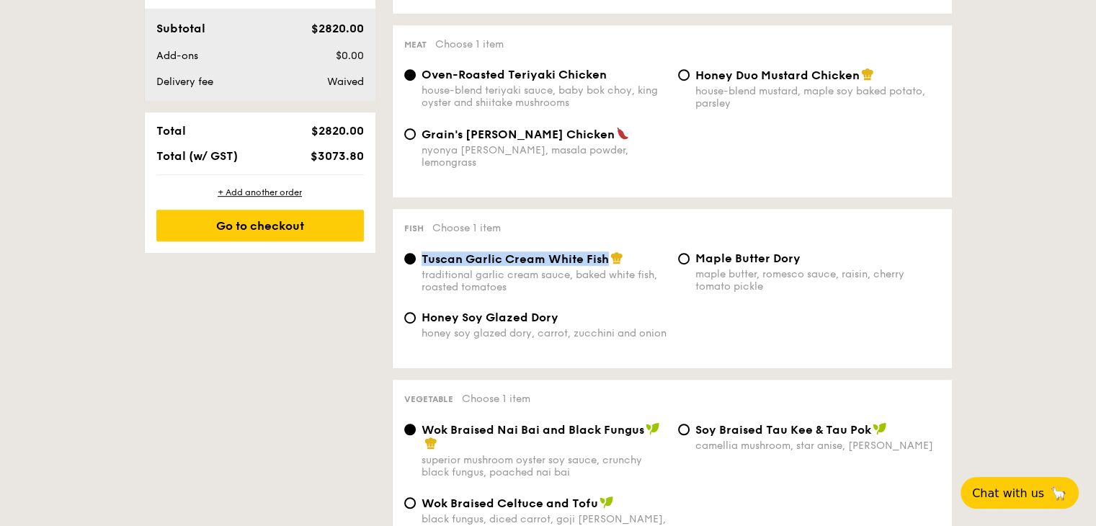 The width and height of the screenshot is (1096, 526). I want to click on button: Chat with us🦙, so click(1020, 493).